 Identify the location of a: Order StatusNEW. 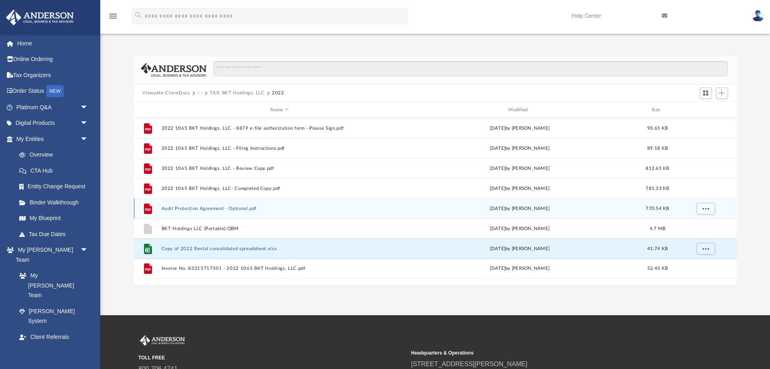
(53, 91).